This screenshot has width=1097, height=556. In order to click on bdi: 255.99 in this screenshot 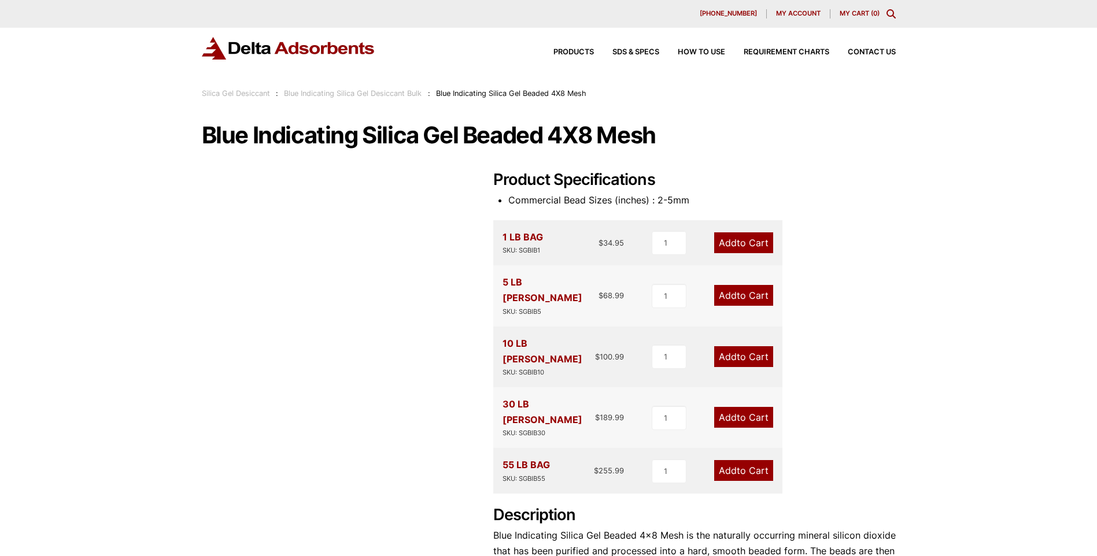, I will do `click(609, 471)`.